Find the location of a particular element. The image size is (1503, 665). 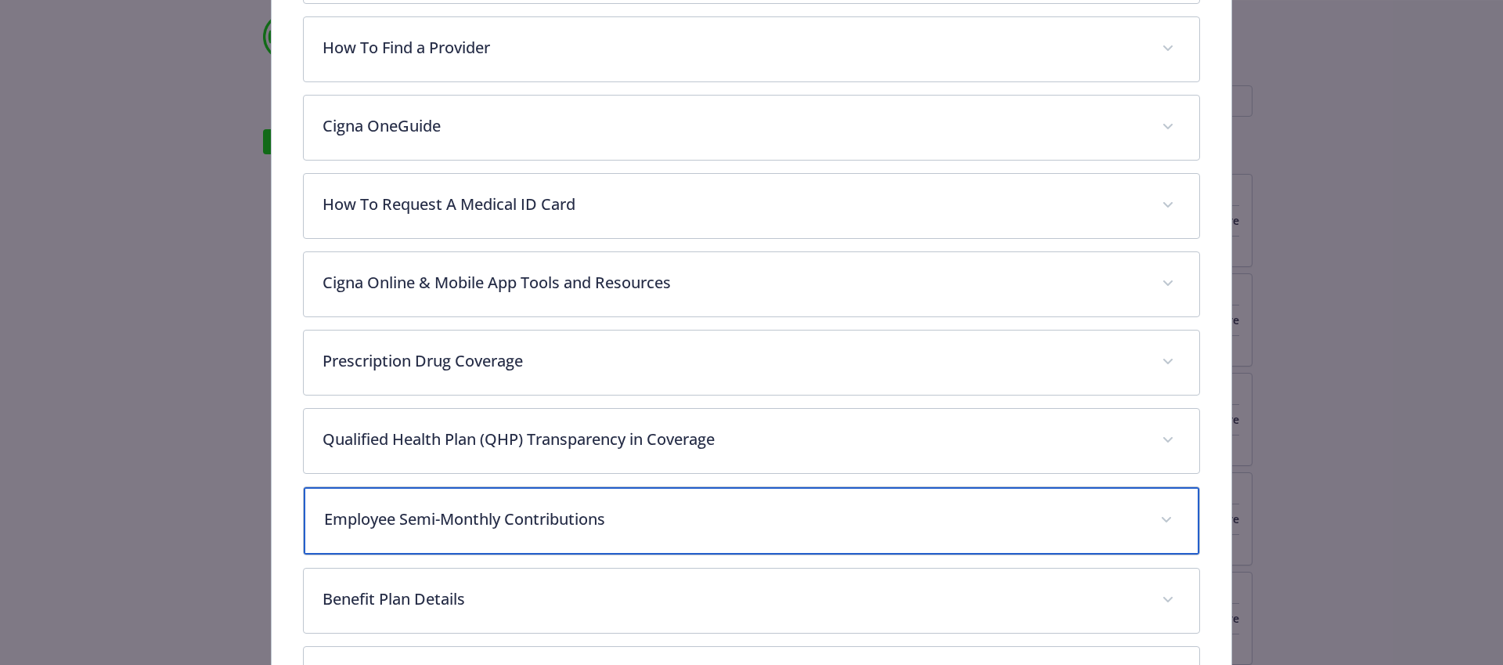

div: Cigna Online & Mobile App Tools and Resources is located at coordinates (752, 284).